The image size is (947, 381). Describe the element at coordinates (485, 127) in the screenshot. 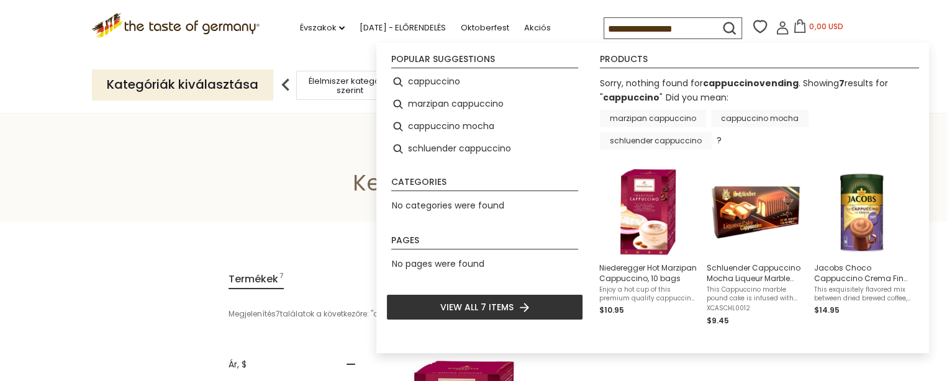

I see `li: cappuccino mocha` at that location.